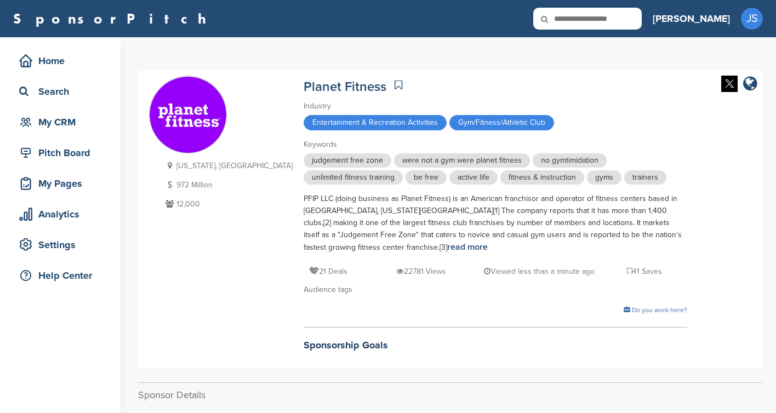 The width and height of the screenshot is (776, 413). What do you see at coordinates (495, 345) in the screenshot?
I see `h2: Sponsorship Goals` at bounding box center [495, 345].